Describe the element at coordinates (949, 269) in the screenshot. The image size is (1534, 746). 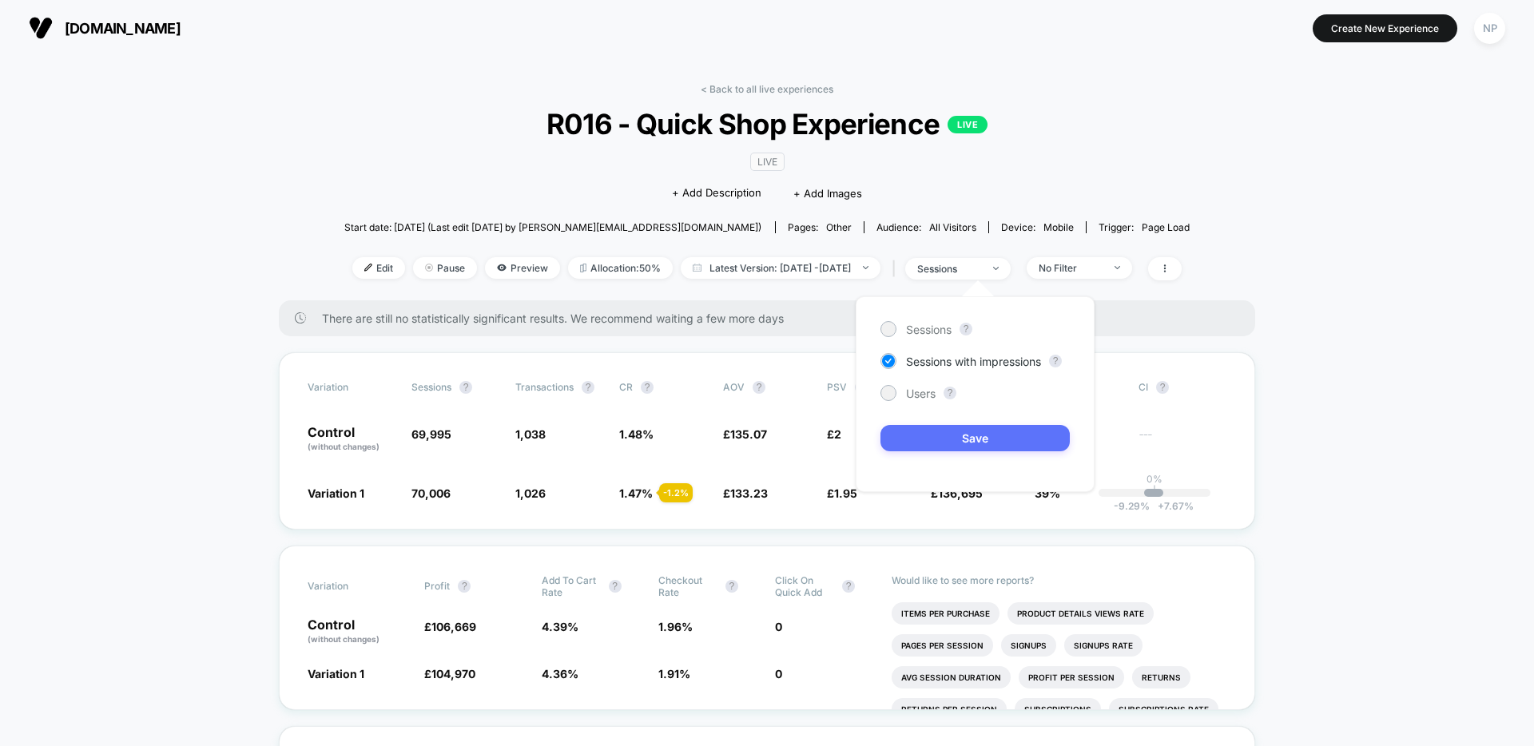
I see `div: sessions` at that location.